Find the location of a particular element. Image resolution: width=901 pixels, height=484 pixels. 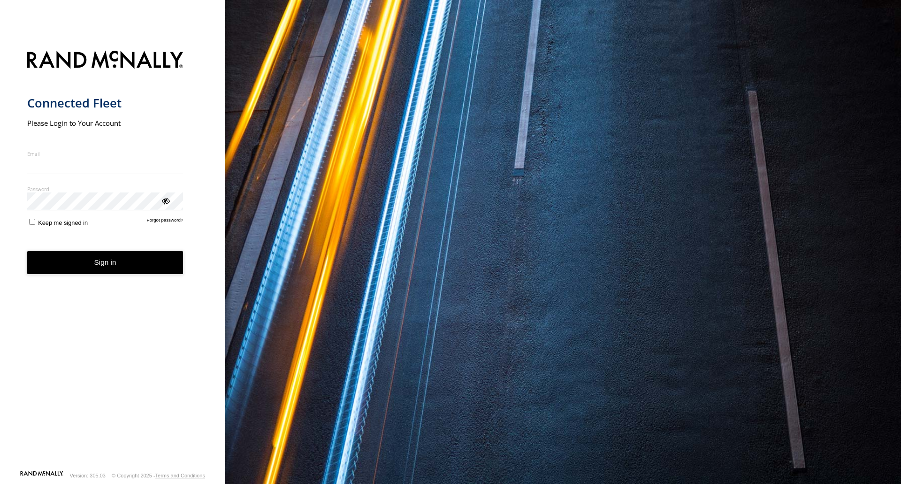

h1: Connected Fleet is located at coordinates (105, 103).